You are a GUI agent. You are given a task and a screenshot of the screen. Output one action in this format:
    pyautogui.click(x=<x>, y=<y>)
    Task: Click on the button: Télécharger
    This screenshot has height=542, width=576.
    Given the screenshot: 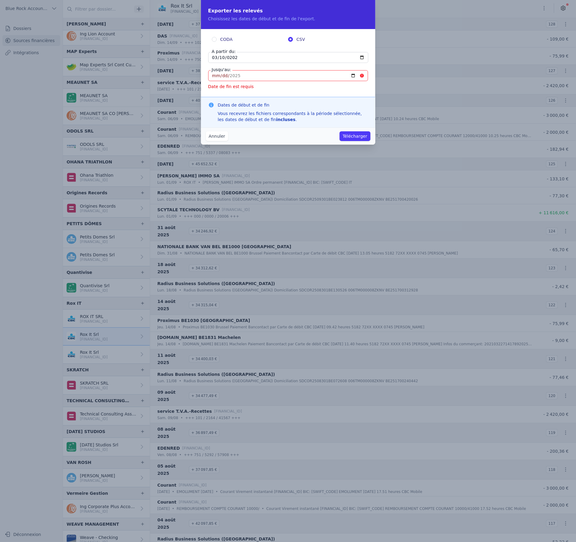 What is the action you would take?
    pyautogui.click(x=354, y=136)
    